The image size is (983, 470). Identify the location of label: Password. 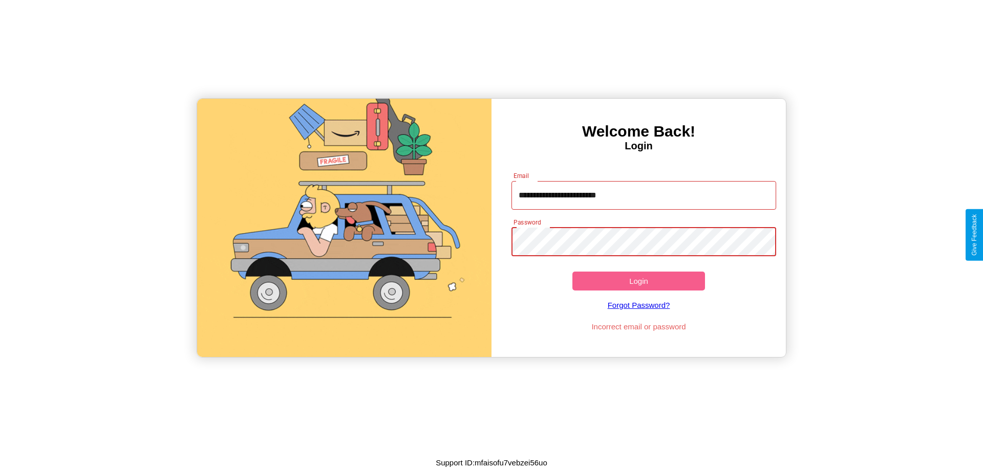
(527, 222).